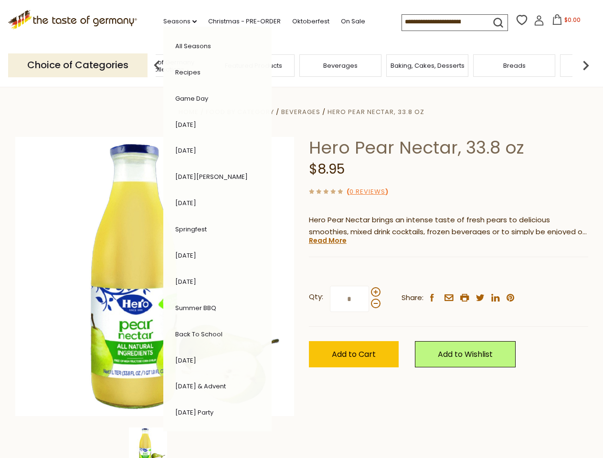  What do you see at coordinates (586, 65) in the screenshot?
I see `img: next arrow` at bounding box center [586, 65].